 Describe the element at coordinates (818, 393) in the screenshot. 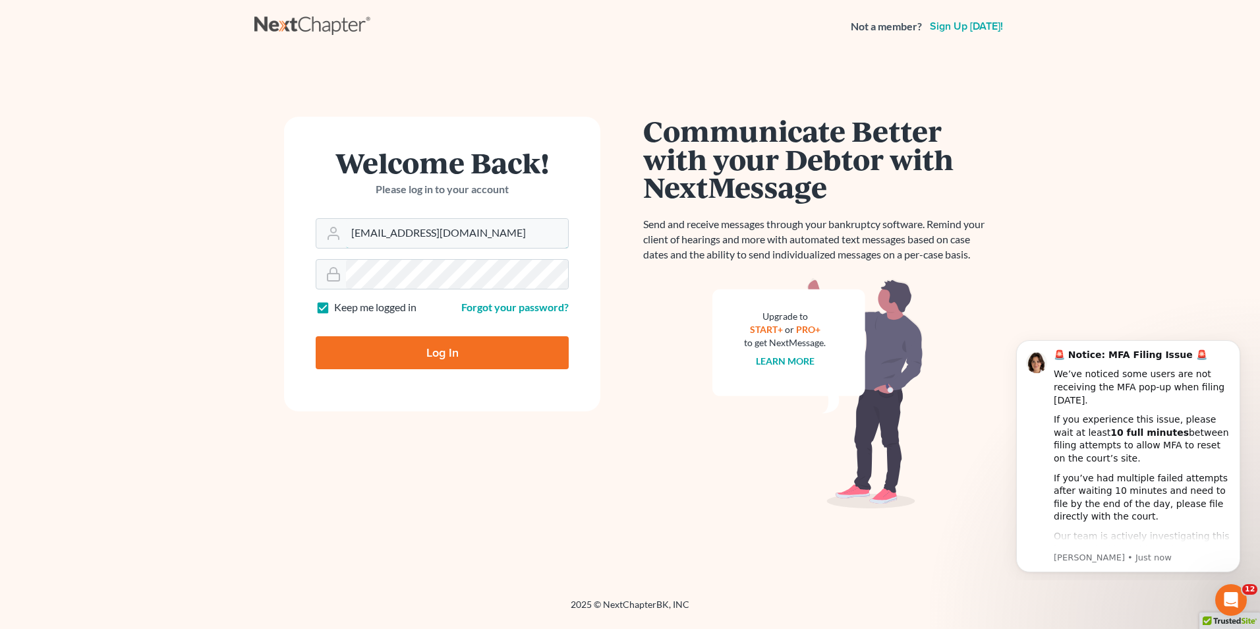

I see `img: nextmessage_bg-59042aed3d76b12b5cd301f8e5b87938c9018125f34e5fa2b7a6b67550977c72.svg` at that location.